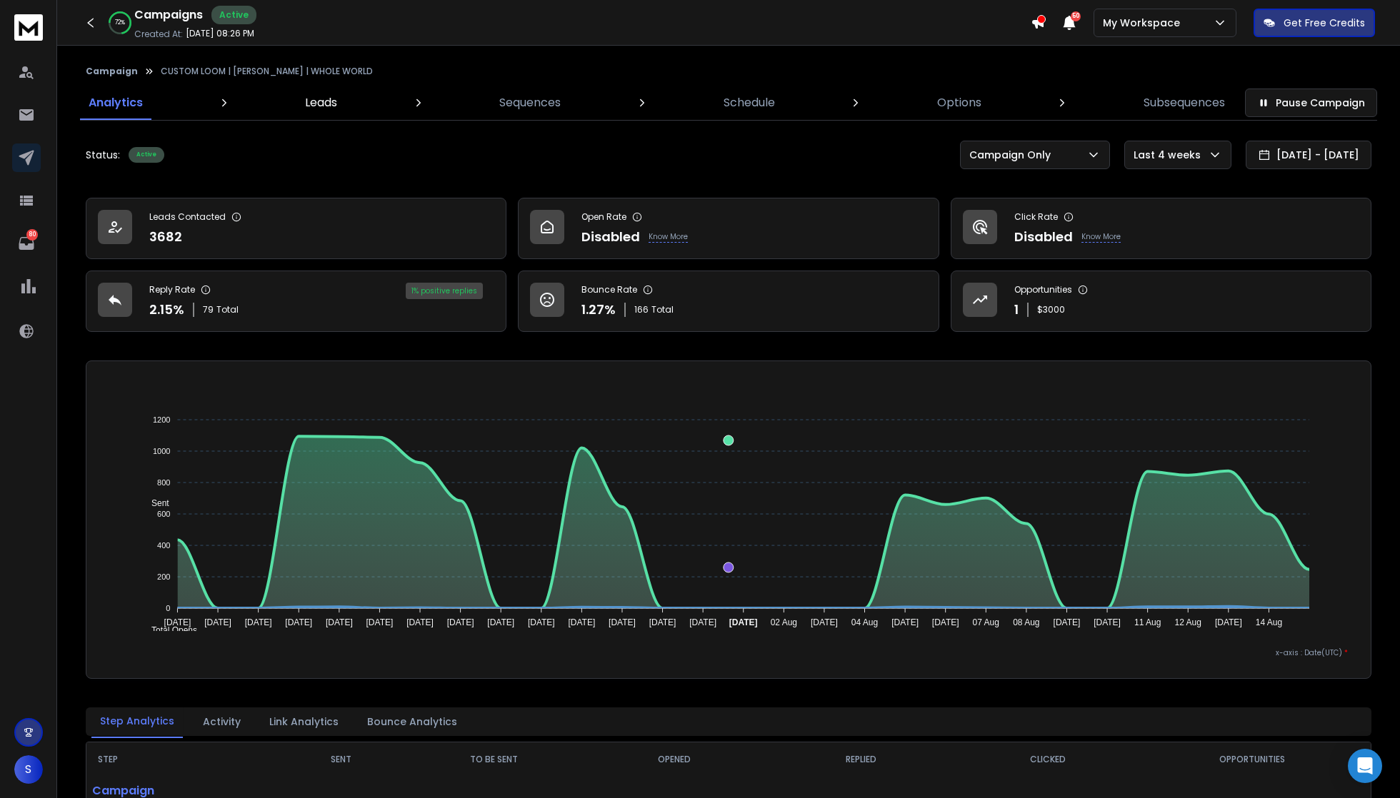 This screenshot has height=798, width=1400. What do you see at coordinates (1013, 155) in the screenshot?
I see `p: Campaign Only` at bounding box center [1013, 155].